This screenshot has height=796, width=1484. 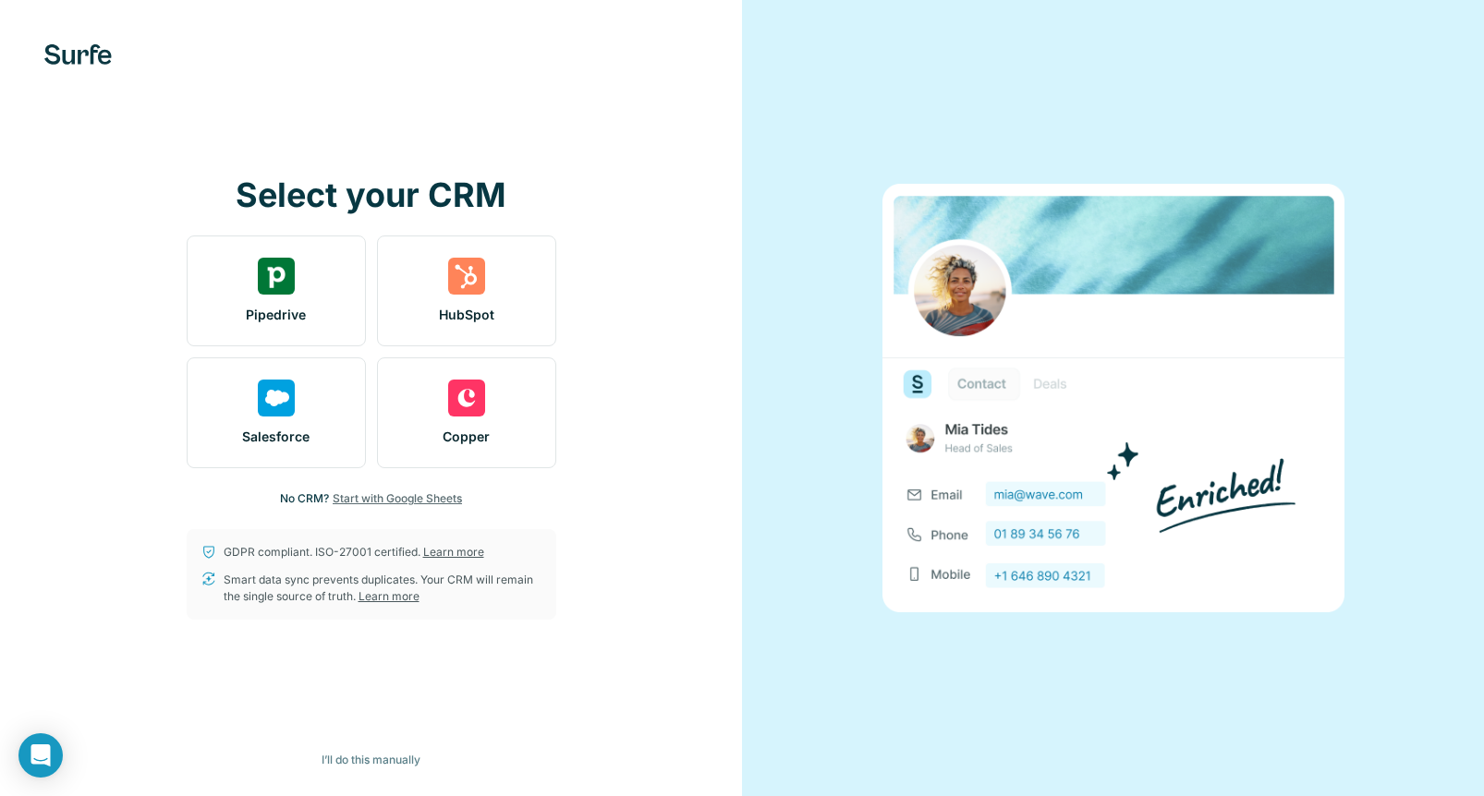 What do you see at coordinates (304, 499) in the screenshot?
I see `p: No CRM?` at bounding box center [304, 499].